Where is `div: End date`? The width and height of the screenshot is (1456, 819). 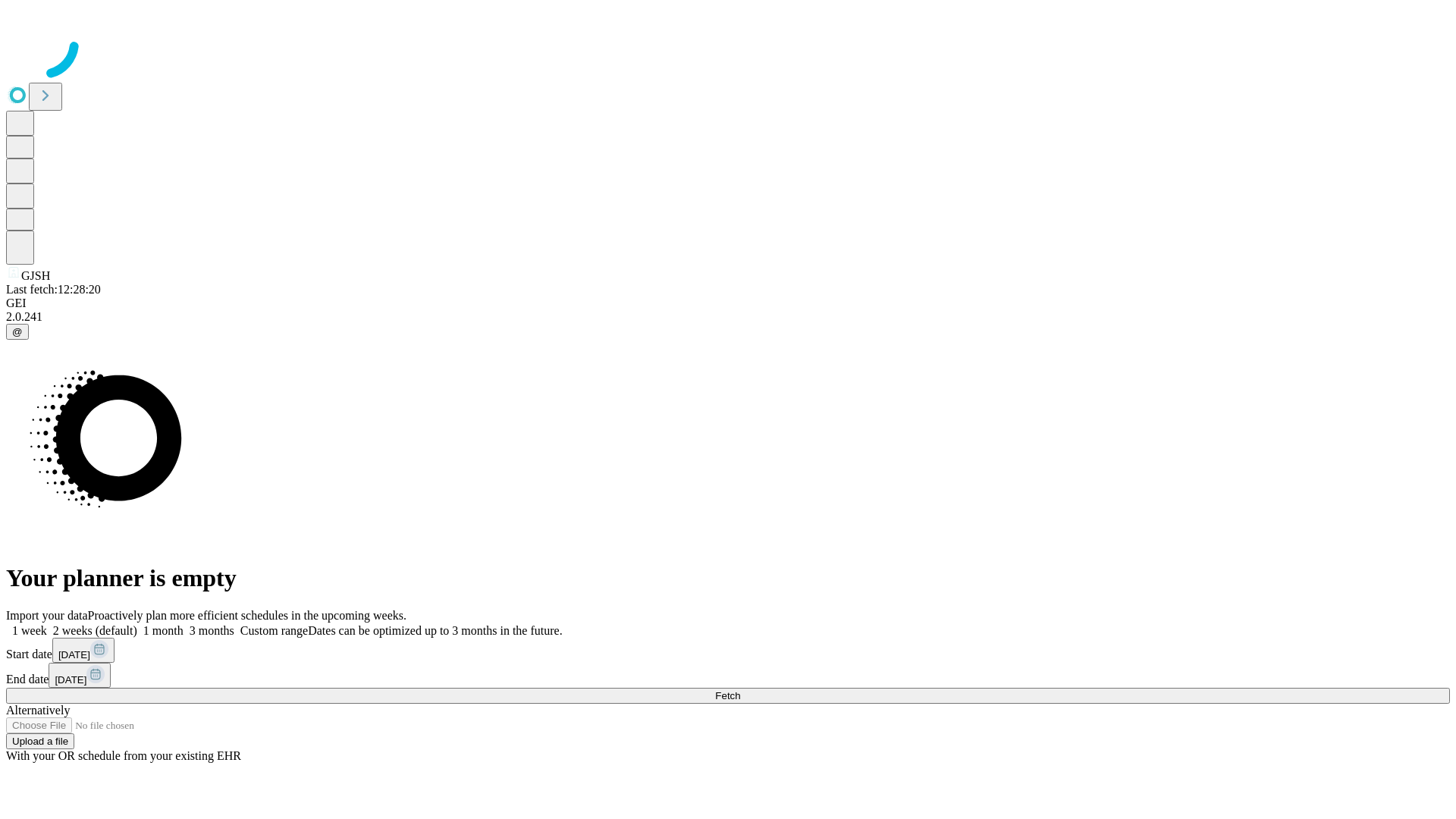 div: End date is located at coordinates (728, 674).